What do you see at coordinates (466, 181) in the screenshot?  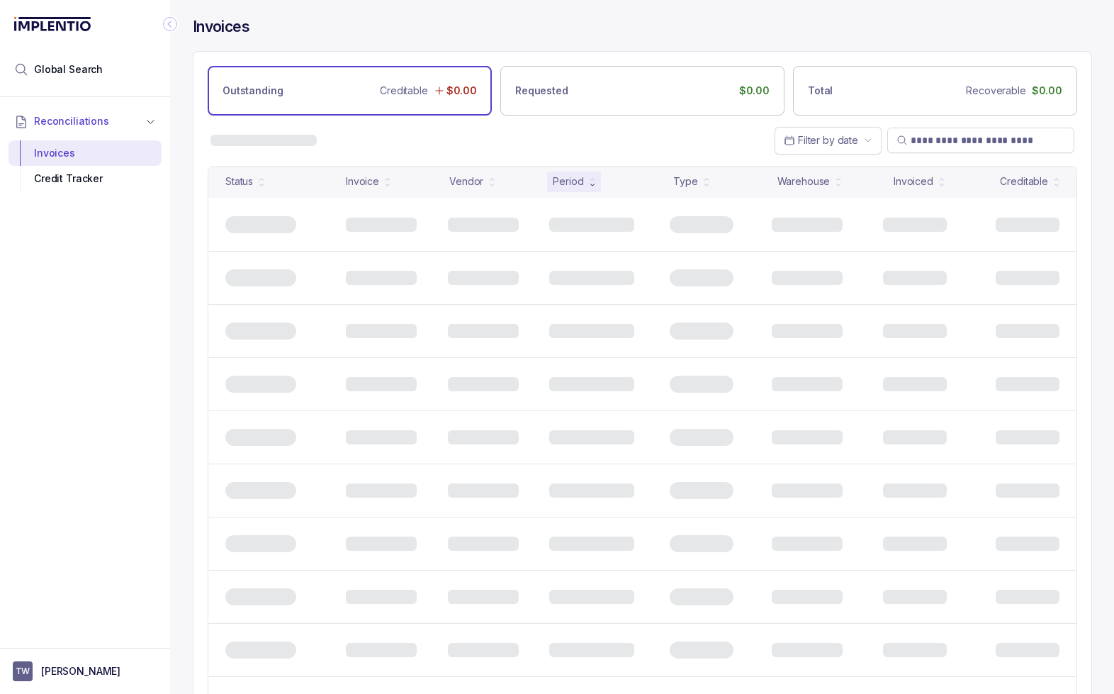 I see `div: Vendor` at bounding box center [466, 181].